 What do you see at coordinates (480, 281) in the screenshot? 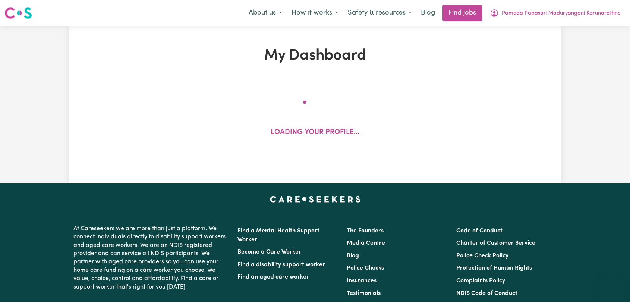
I see `a: Complaints Policy` at bounding box center [480, 281].